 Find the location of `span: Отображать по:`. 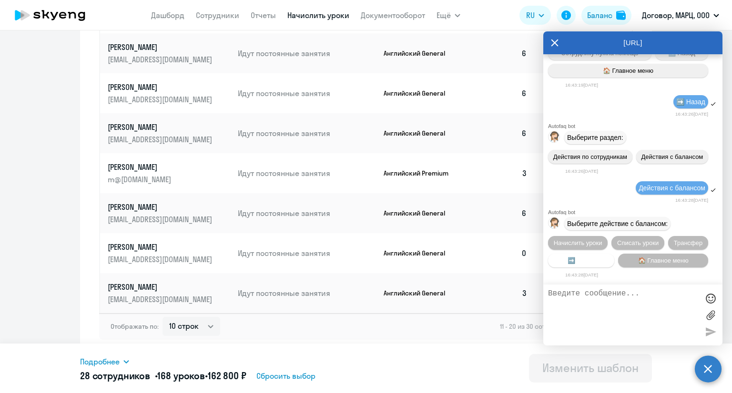

span: Отображать по: is located at coordinates (134, 327).